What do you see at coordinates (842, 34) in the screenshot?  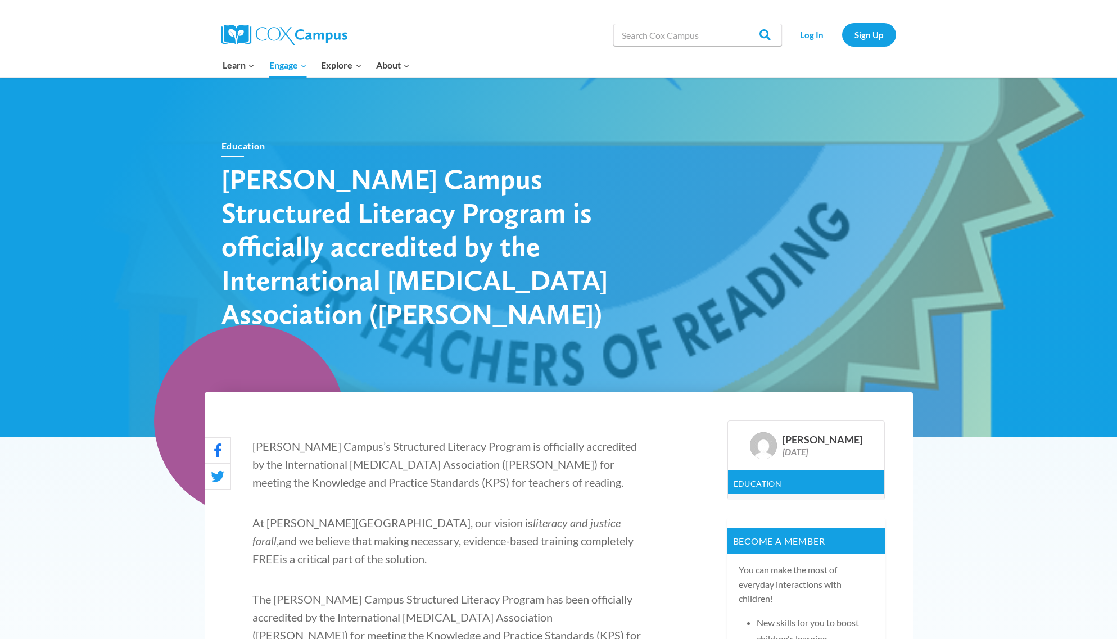 I see `nav: Secondary Navigation` at bounding box center [842, 34].